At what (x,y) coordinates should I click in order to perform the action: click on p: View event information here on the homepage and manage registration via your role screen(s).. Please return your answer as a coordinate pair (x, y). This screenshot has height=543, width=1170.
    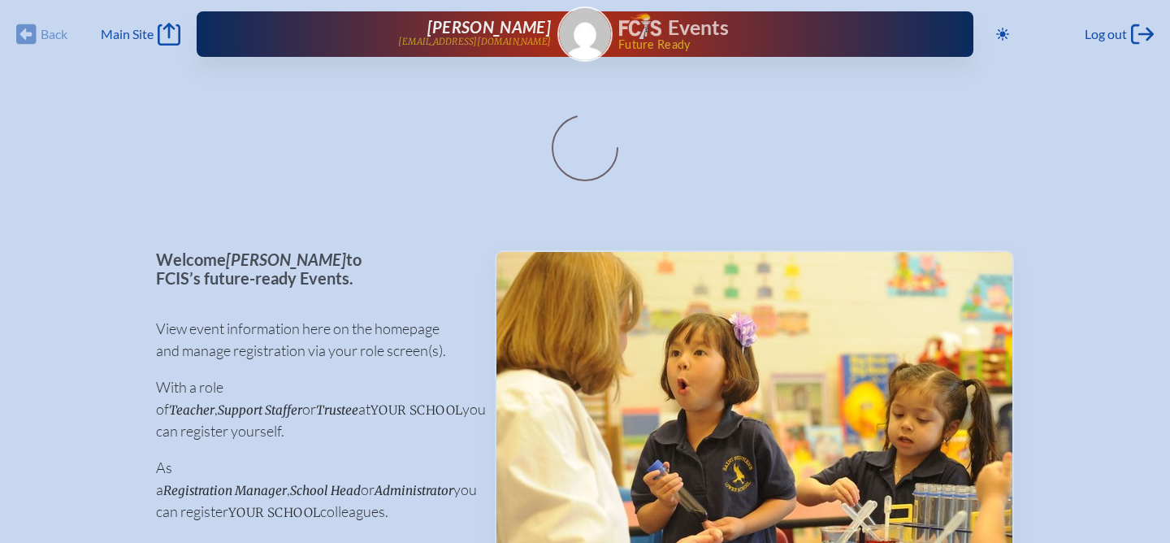
    Looking at the image, I should click on (312, 339).